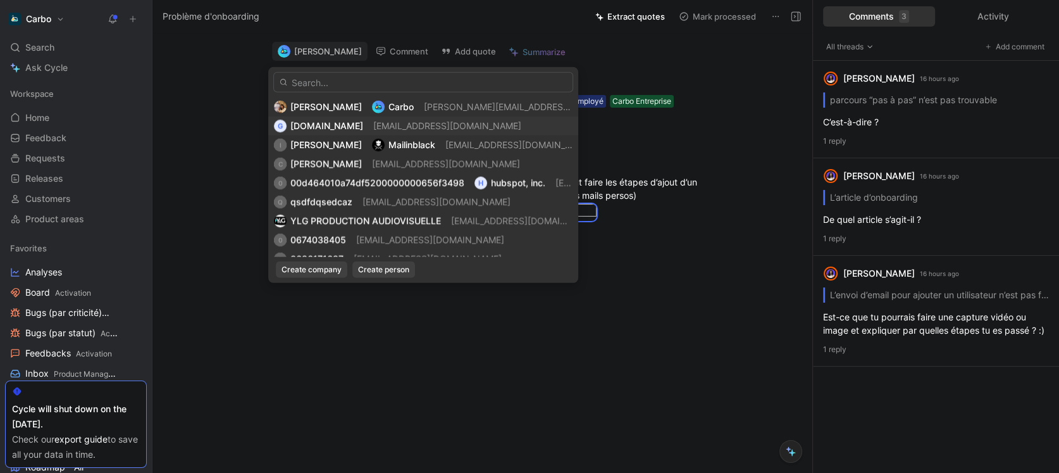 Image resolution: width=1059 pixels, height=473 pixels. I want to click on div: q, so click(280, 202).